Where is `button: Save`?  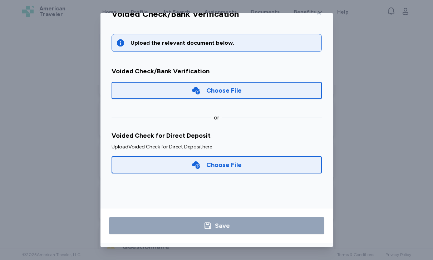 button: Save is located at coordinates (217, 225).